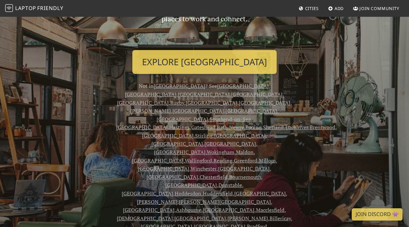 This screenshot has height=227, width=409. Describe the element at coordinates (339, 8) in the screenshot. I see `span: Add` at that location.